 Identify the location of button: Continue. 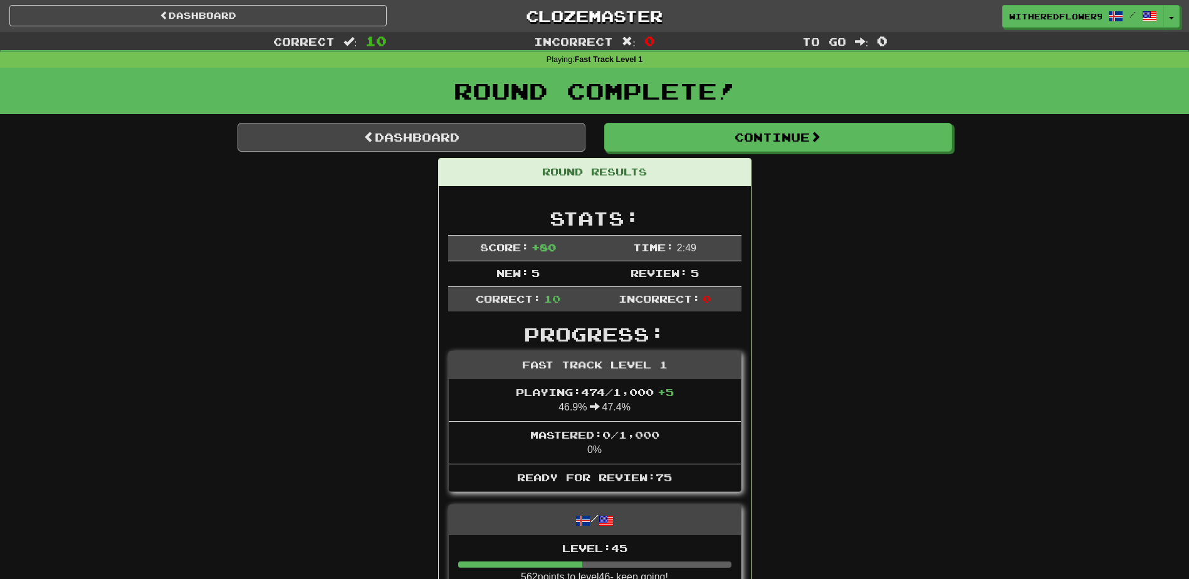
(778, 137).